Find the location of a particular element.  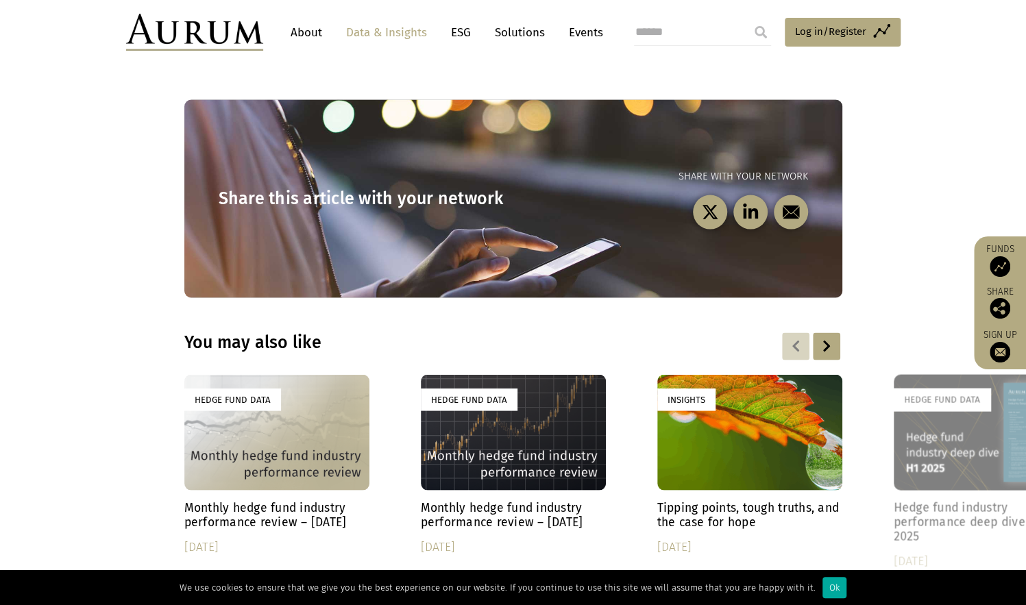

p: Share with your network is located at coordinates (661, 176).